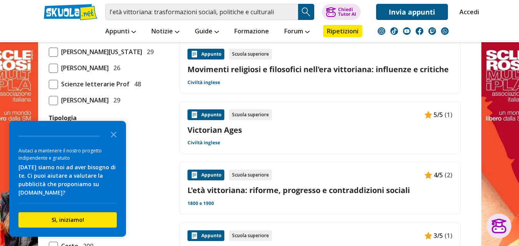  What do you see at coordinates (202, 12) in the screenshot?
I see `input: Cerca appunti, riassunti o versioni` at bounding box center [202, 12].